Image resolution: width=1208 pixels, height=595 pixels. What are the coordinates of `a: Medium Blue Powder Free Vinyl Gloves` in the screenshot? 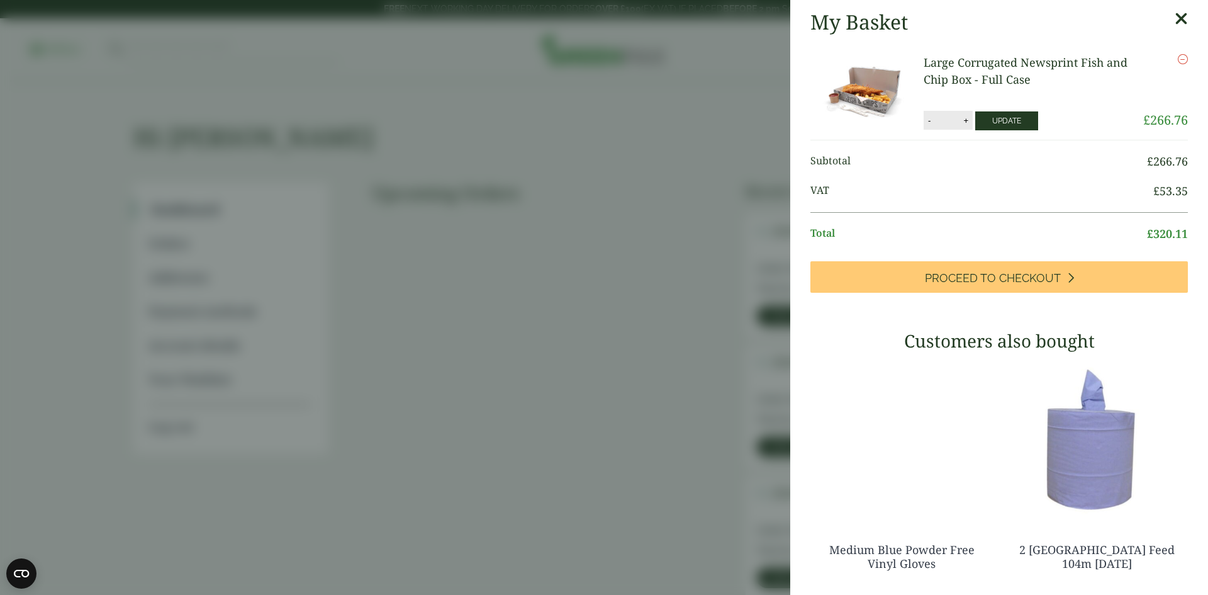 It's located at (902, 556).